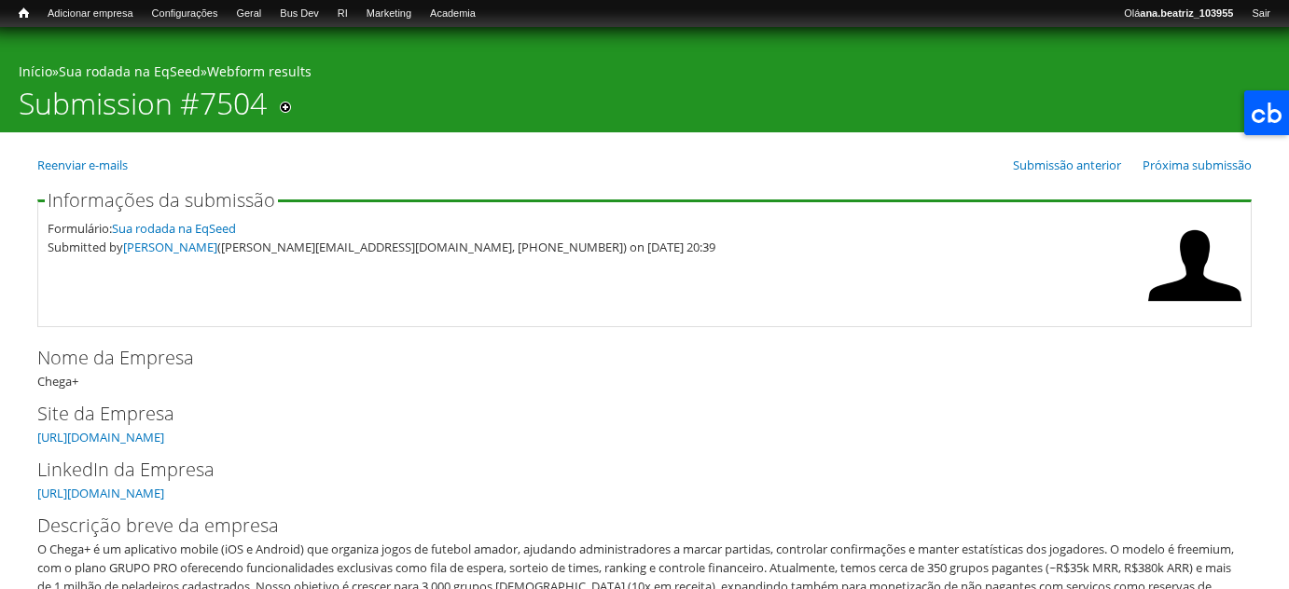  I want to click on label: Site da Empresa, so click(629, 414).